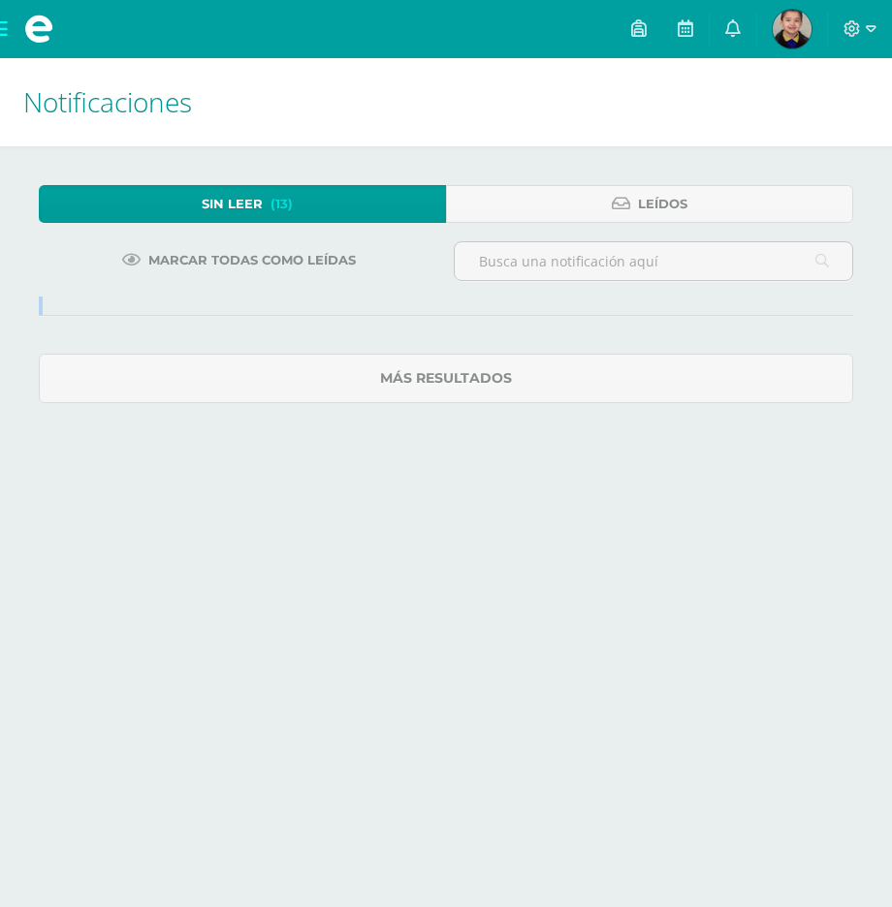 This screenshot has height=907, width=892. I want to click on span: (13), so click(281, 204).